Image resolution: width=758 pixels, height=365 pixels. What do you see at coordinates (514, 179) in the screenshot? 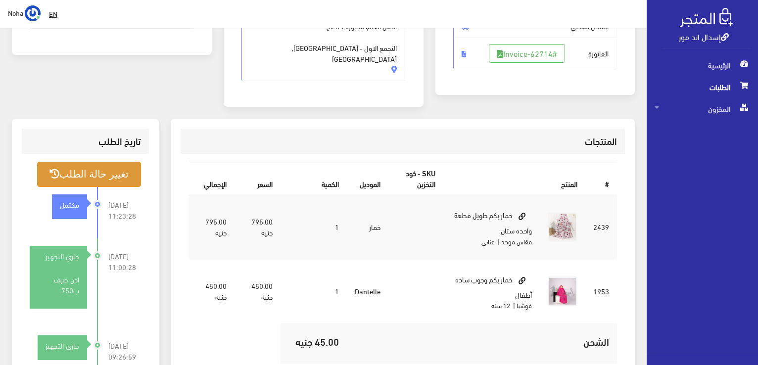
I see `th: المنتج` at bounding box center [514, 179].